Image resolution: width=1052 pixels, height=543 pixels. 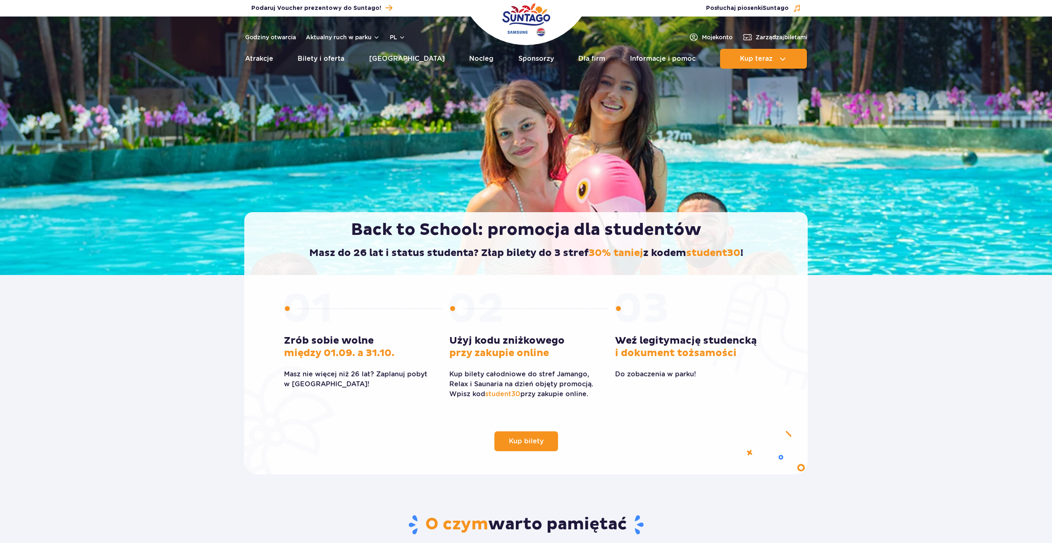 I want to click on span: Kup teraz, so click(x=756, y=59).